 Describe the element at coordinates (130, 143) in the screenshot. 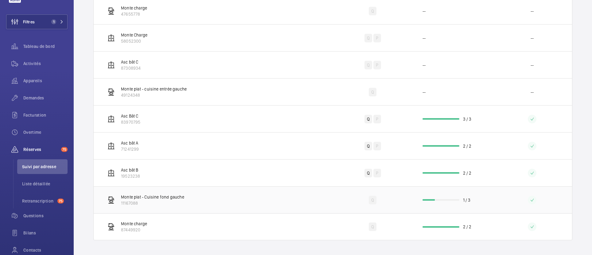

I see `p: Asc bât A` at that location.